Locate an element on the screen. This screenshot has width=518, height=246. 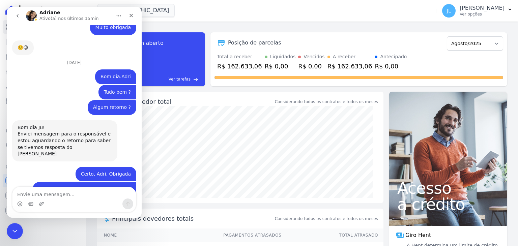
button: Upload do anexo is located at coordinates (35, 197).